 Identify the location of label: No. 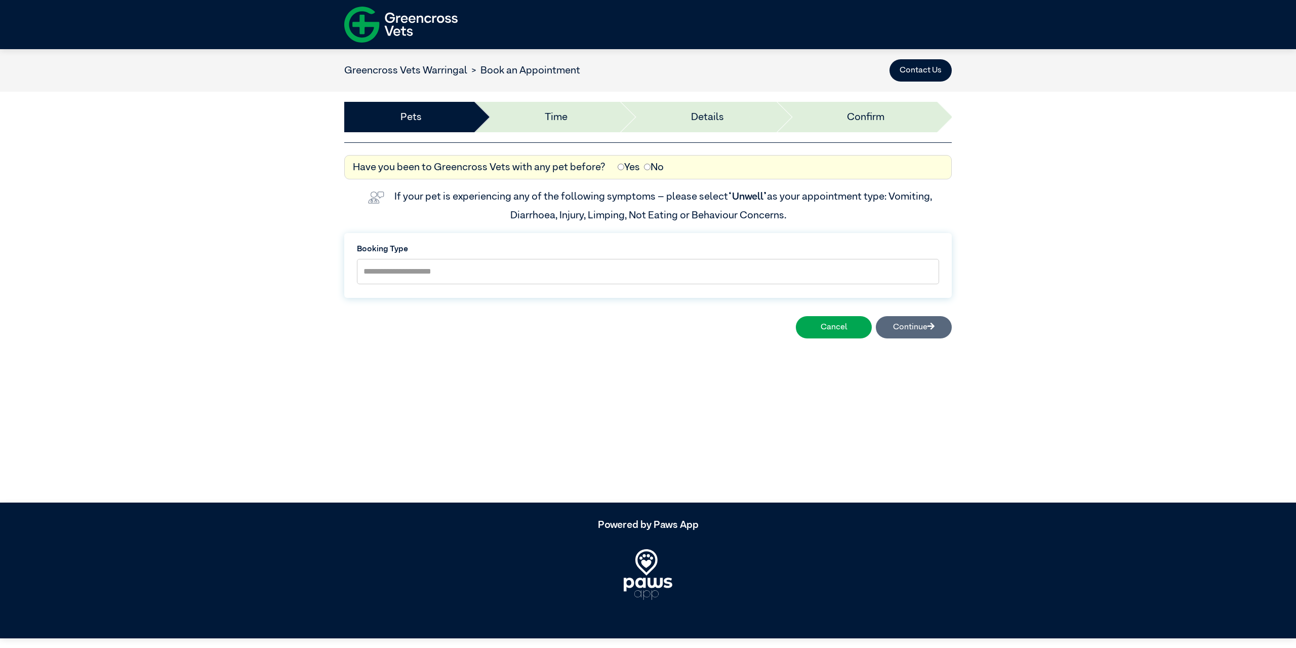
(654, 167).